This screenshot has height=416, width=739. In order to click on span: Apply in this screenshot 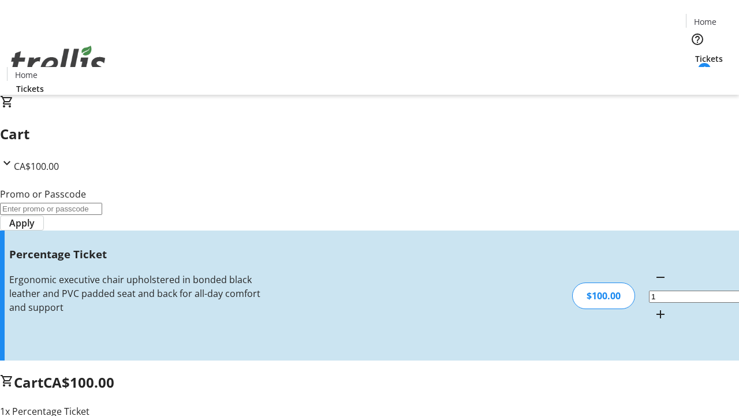, I will do `click(22, 223)`.